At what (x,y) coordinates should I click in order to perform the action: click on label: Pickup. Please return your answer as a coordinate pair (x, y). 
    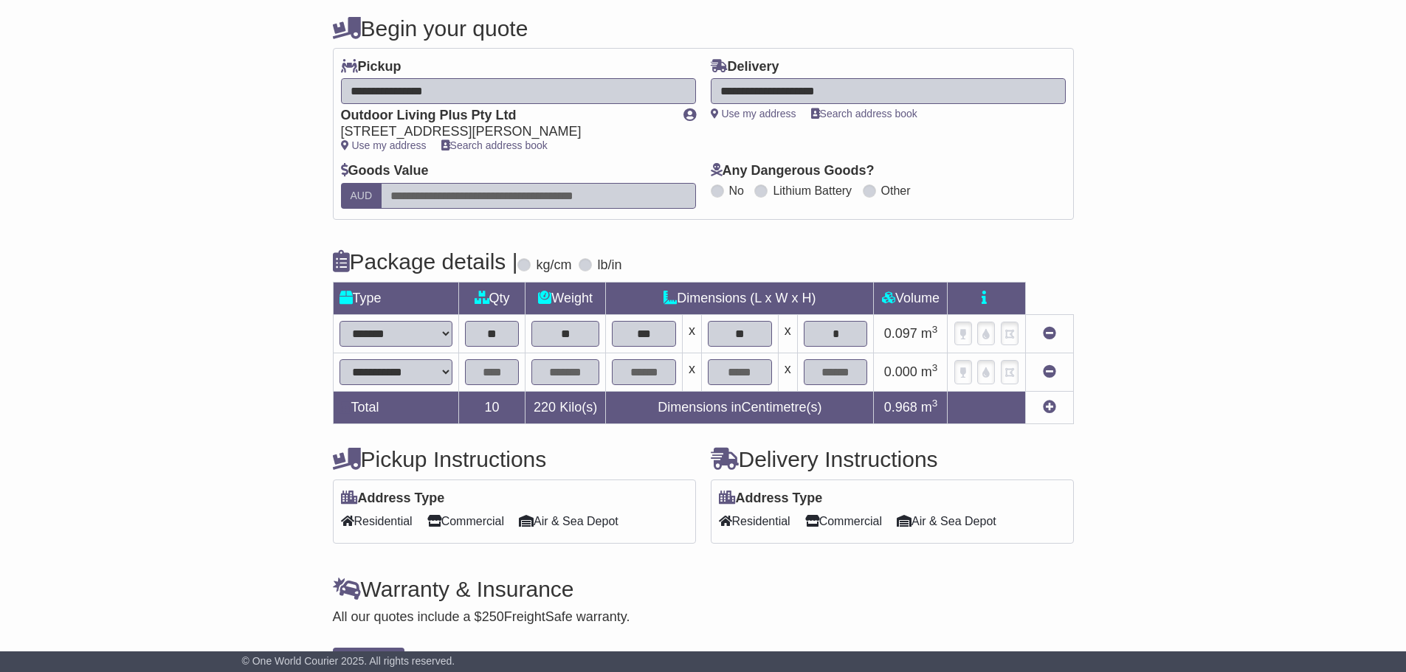
    Looking at the image, I should click on (371, 67).